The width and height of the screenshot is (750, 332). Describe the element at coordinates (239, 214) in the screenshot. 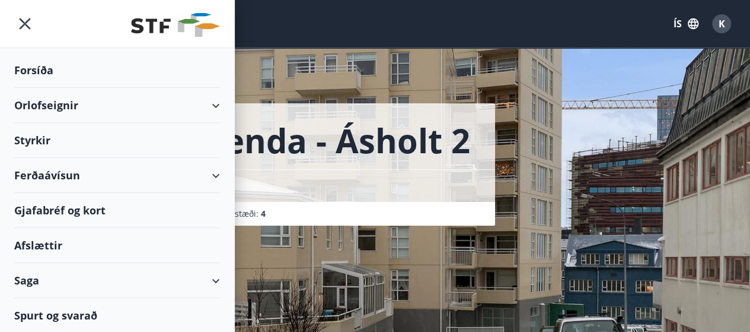

I see `span: Svefnstæði :` at that location.